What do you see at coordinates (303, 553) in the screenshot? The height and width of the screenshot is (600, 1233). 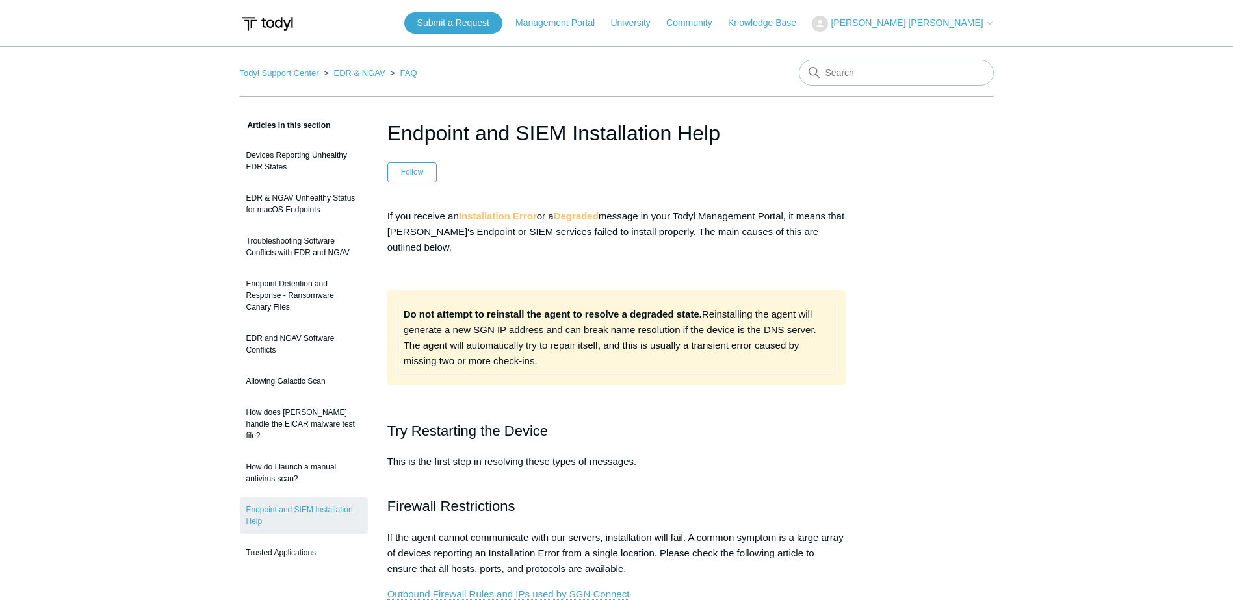 I see `a: Trusted Applications` at bounding box center [303, 553].